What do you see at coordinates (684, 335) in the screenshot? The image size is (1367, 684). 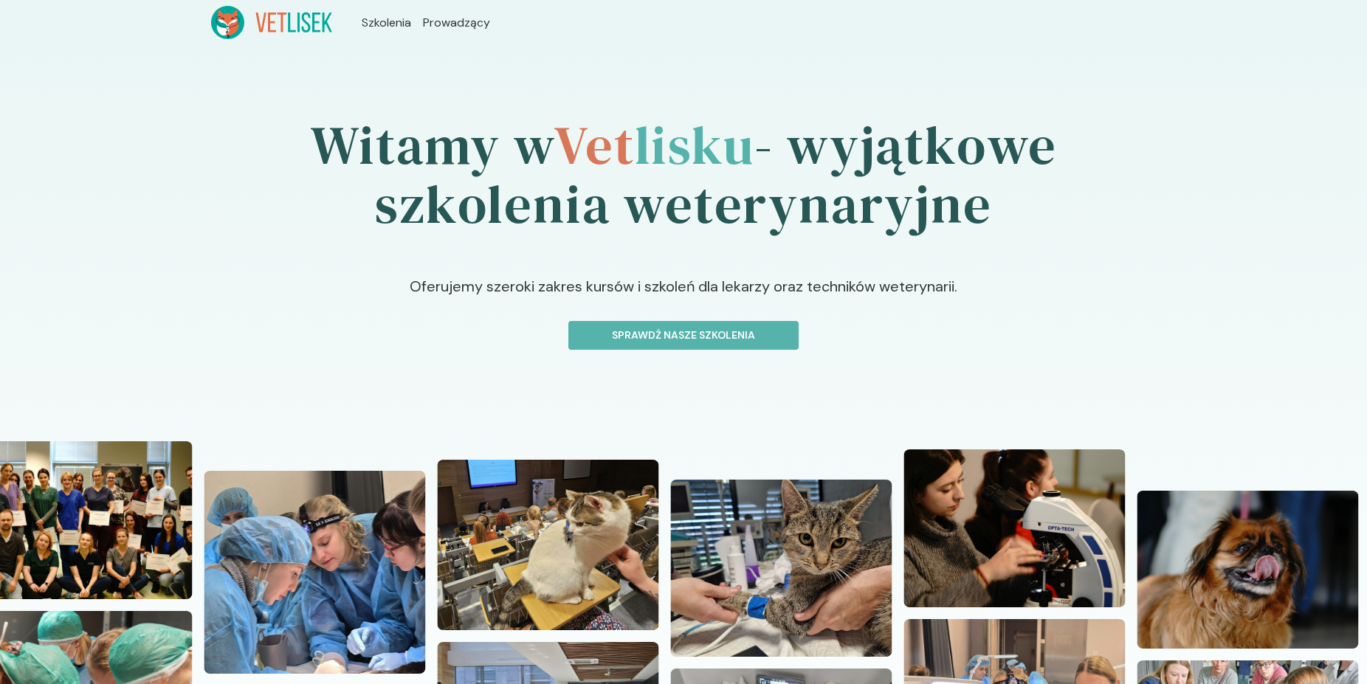 I see `a: Sprawdź nasze szkolenia` at bounding box center [684, 335].